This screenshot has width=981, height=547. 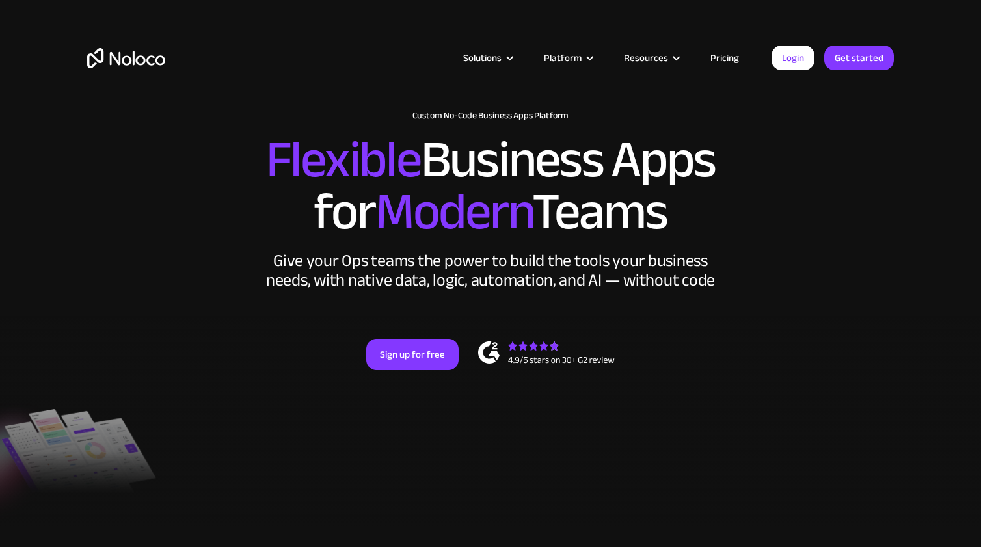 What do you see at coordinates (725, 58) in the screenshot?
I see `a: Pricing` at bounding box center [725, 58].